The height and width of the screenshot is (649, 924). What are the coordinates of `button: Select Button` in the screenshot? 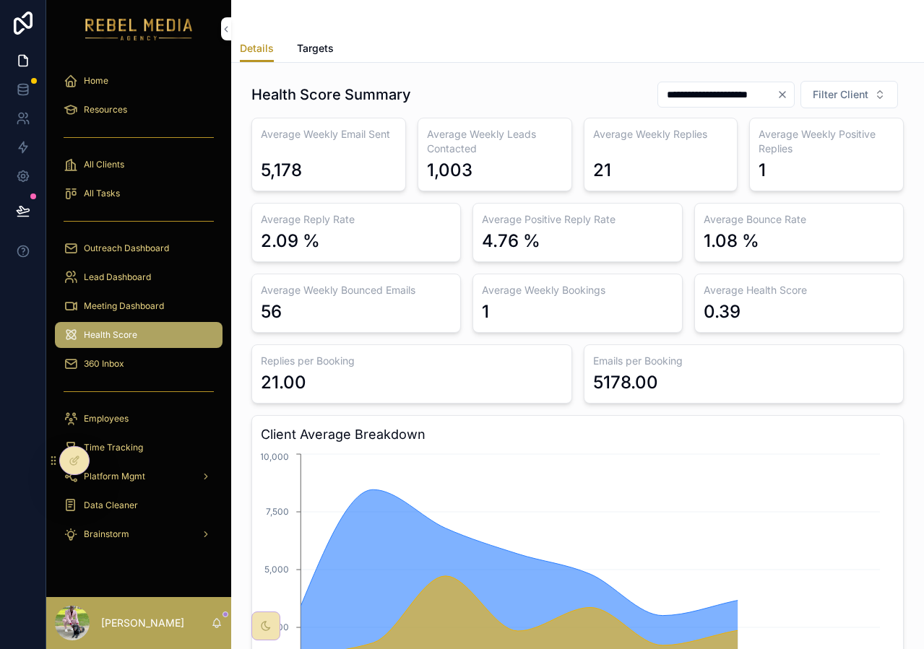 It's located at (848, 95).